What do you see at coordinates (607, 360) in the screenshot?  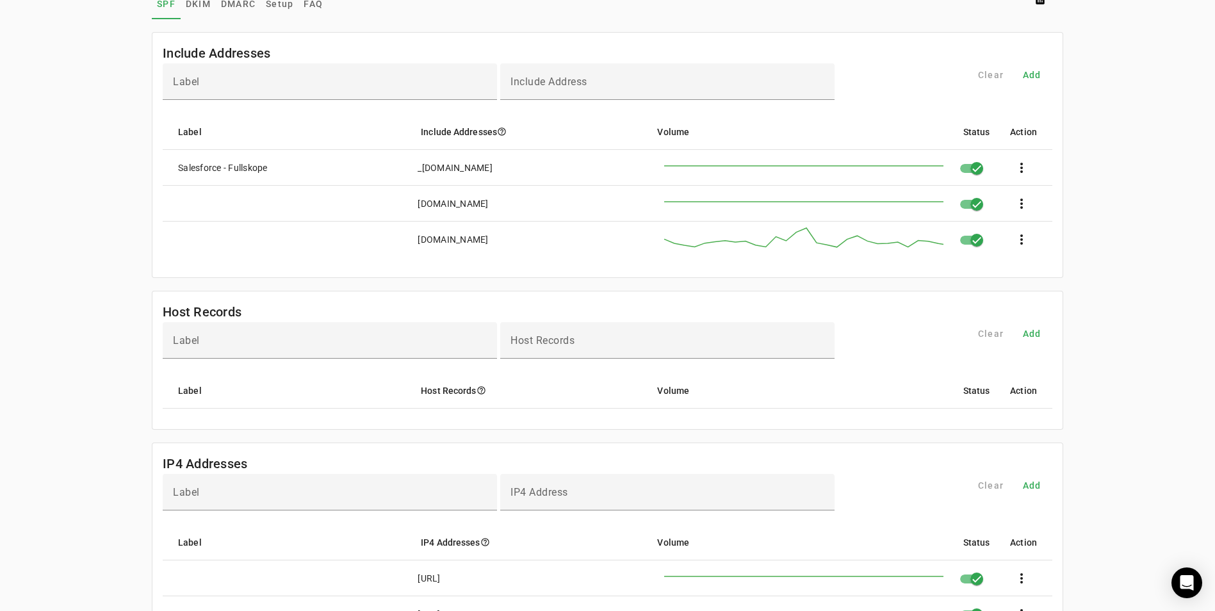 I see `fm-list-table: Host Records` at bounding box center [607, 360].